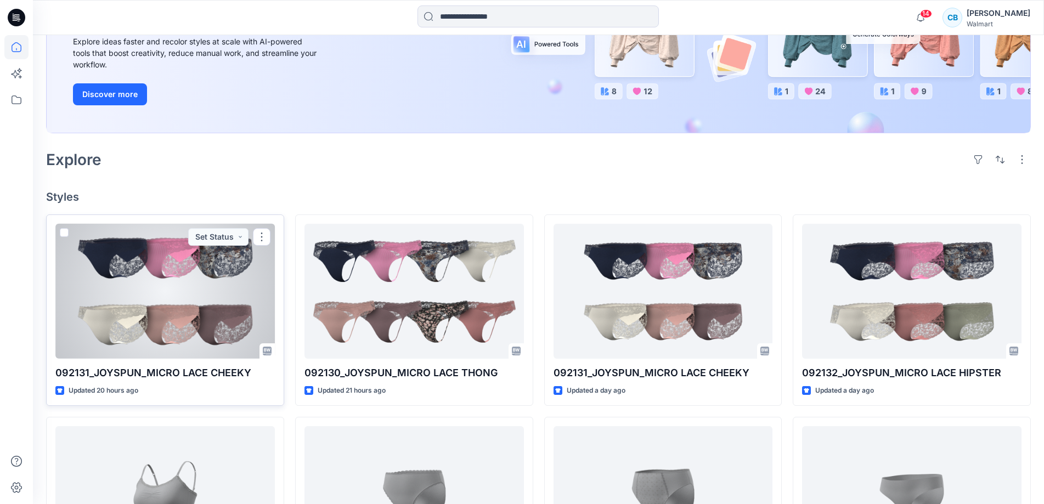  What do you see at coordinates (926, 14) in the screenshot?
I see `span: 14` at bounding box center [926, 14].